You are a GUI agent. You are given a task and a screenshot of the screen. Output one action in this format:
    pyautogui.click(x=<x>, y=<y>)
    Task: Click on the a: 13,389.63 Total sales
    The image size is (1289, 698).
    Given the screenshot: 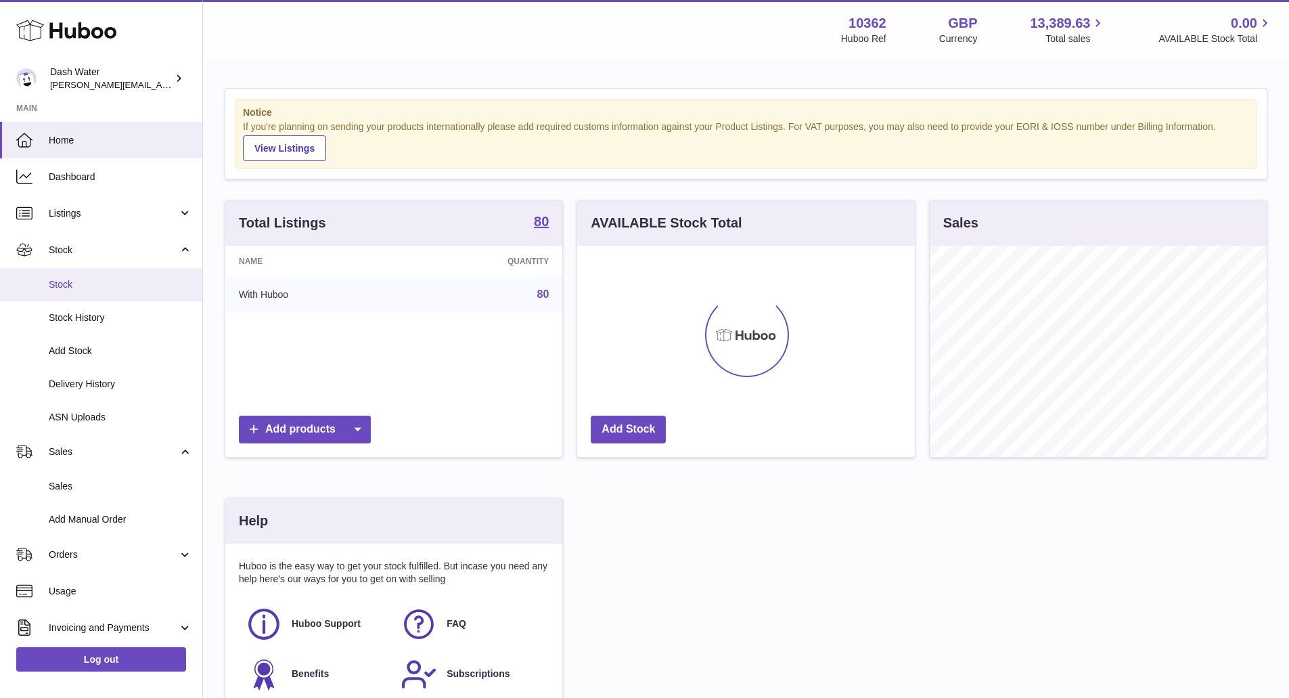 What is the action you would take?
    pyautogui.click(x=1068, y=30)
    